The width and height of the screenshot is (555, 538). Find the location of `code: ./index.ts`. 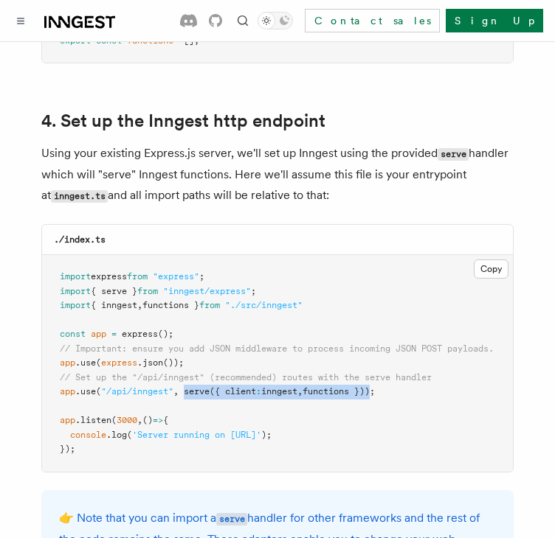

code: ./index.ts is located at coordinates (80, 240).